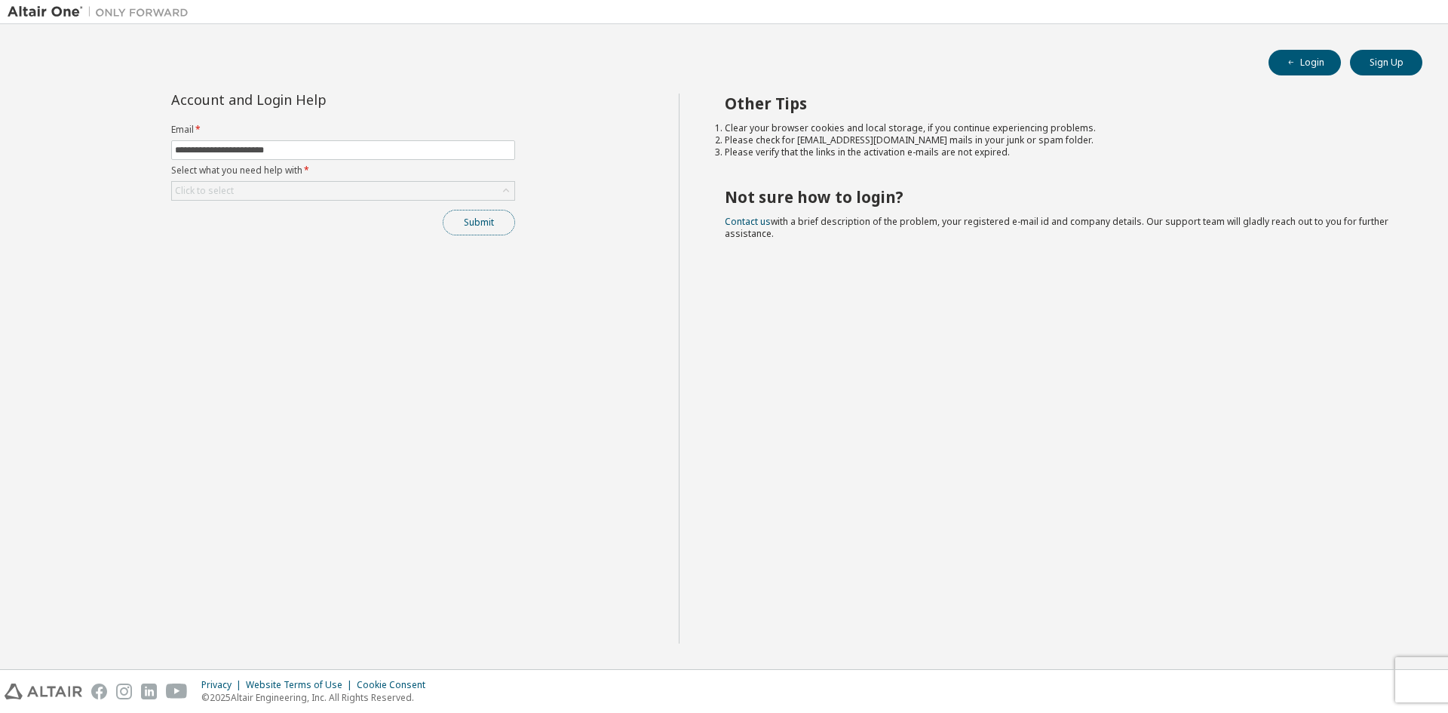  What do you see at coordinates (176, 691) in the screenshot?
I see `img: youtube.svg` at bounding box center [176, 691].